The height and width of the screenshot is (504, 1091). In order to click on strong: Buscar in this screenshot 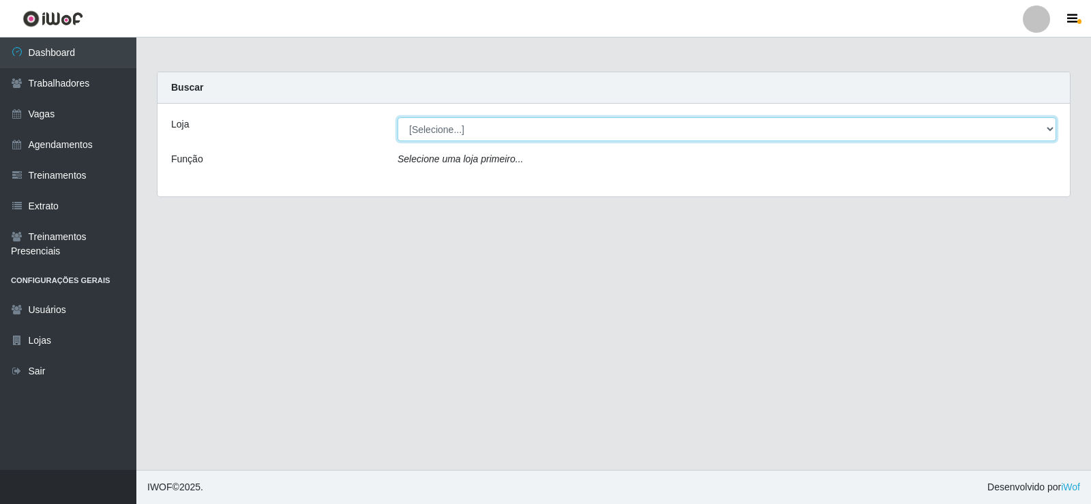, I will do `click(187, 87)`.